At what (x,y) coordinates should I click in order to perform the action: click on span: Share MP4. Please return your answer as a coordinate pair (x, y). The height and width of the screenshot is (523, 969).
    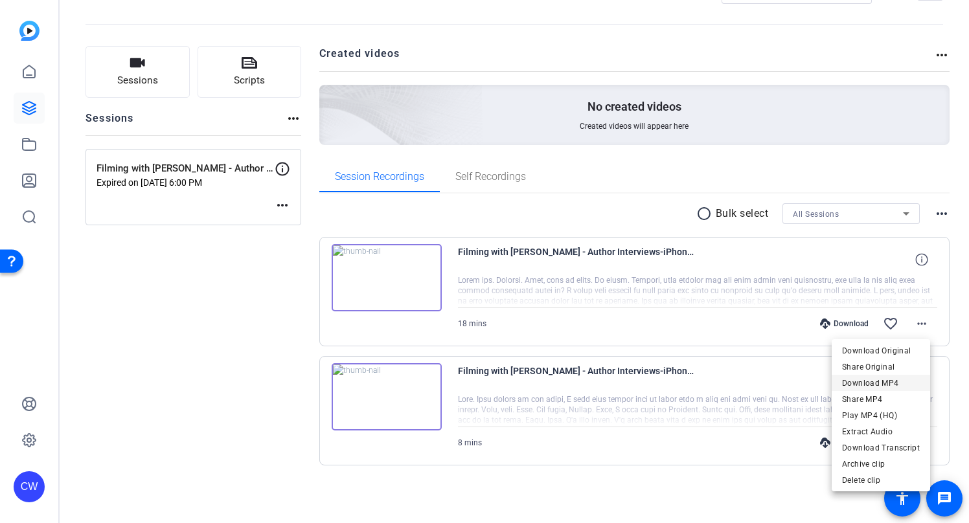
    Looking at the image, I should click on (881, 400).